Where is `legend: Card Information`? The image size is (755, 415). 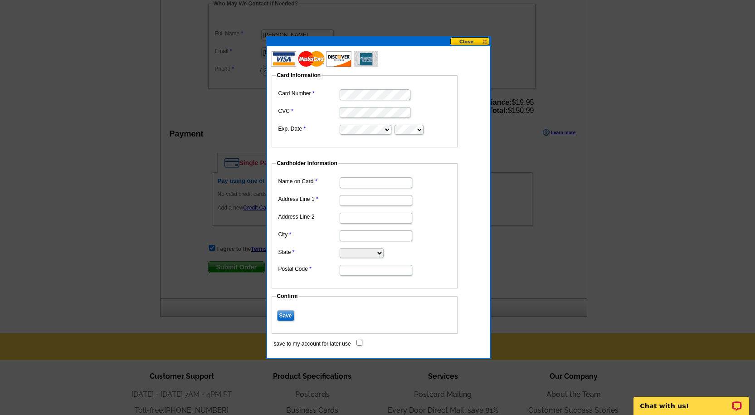 legend: Card Information is located at coordinates (299, 75).